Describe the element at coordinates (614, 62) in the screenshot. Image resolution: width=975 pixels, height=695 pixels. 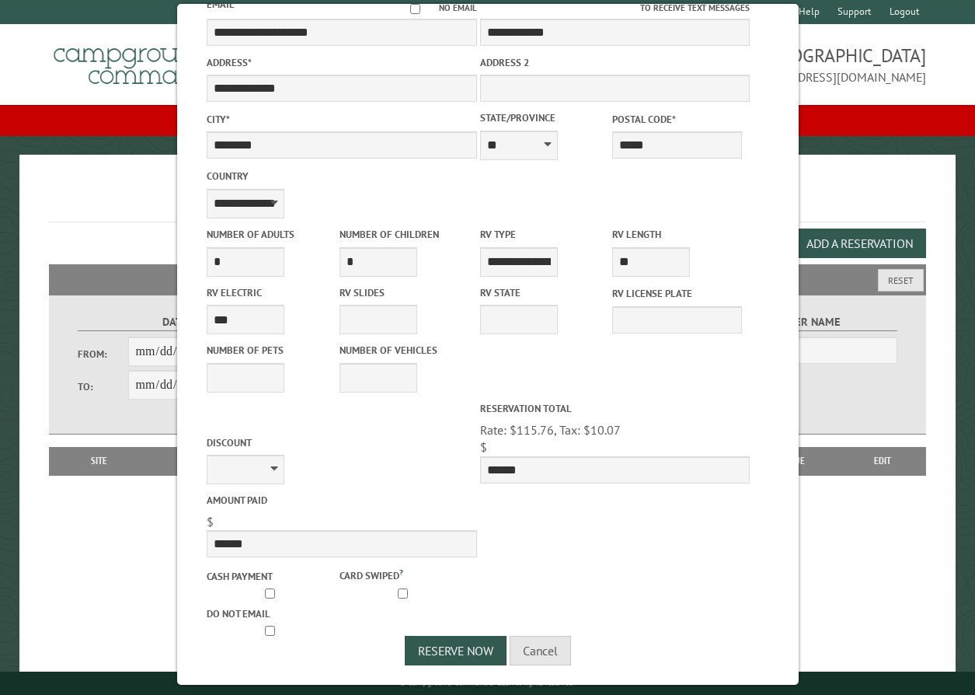
I see `label: Address 2` at that location.